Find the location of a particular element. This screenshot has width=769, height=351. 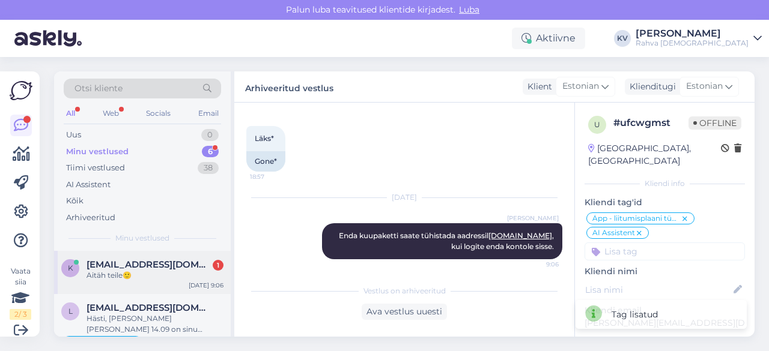

div: KV is located at coordinates (622, 38).